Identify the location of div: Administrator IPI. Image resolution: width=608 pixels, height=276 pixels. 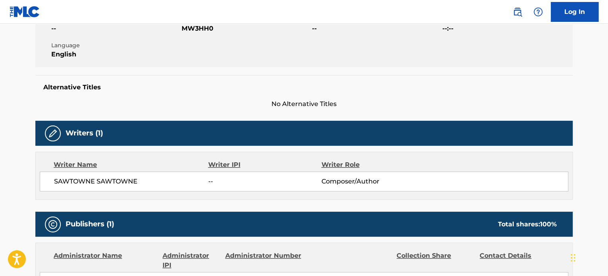
(191, 261).